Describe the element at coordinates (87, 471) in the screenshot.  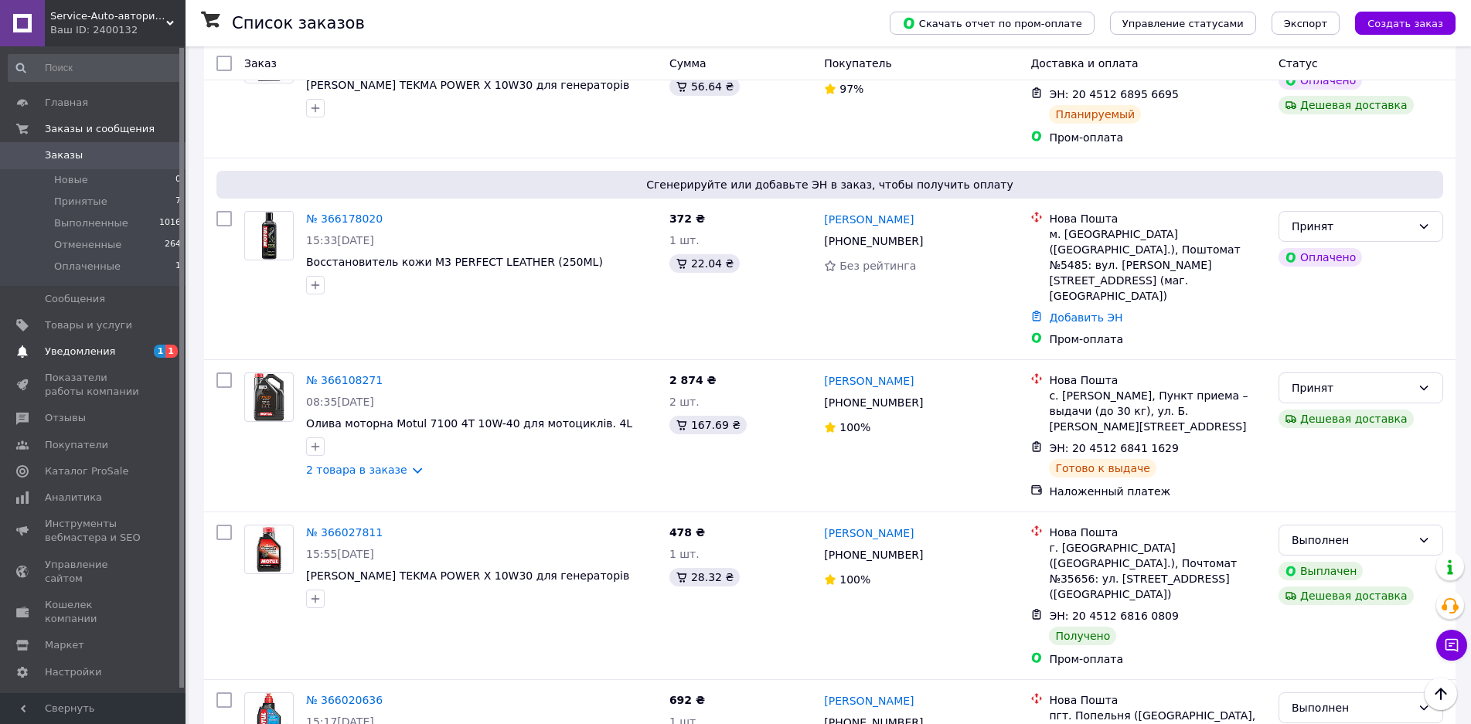
I see `span: Каталог ProSale` at that location.